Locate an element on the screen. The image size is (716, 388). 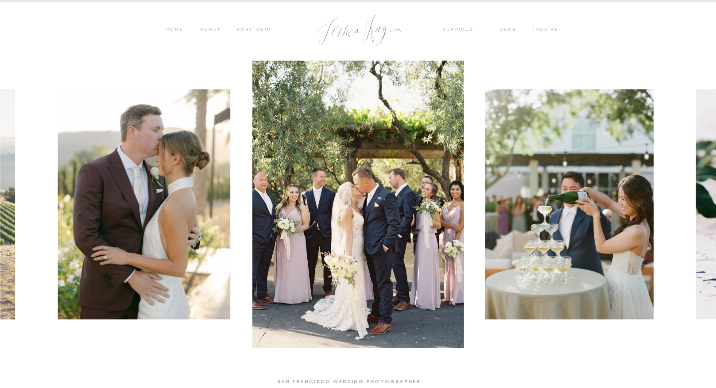
nav: PORTFOLIO is located at coordinates (253, 30).